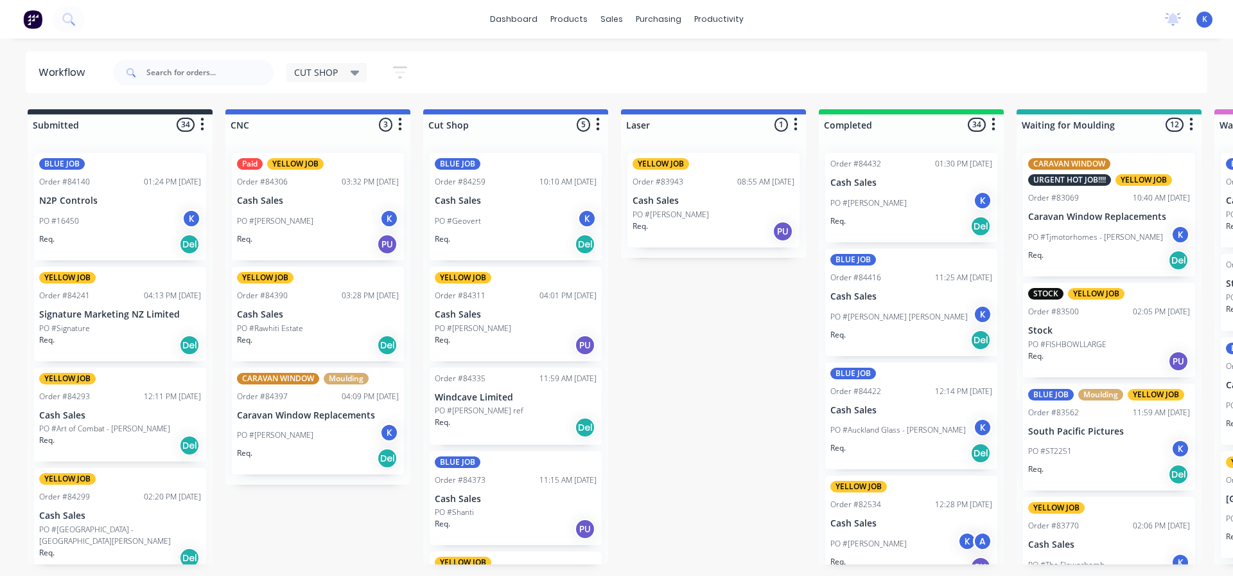 This screenshot has width=1233, height=576. I want to click on div: URGENT HOT JOB!!!!, so click(1070, 180).